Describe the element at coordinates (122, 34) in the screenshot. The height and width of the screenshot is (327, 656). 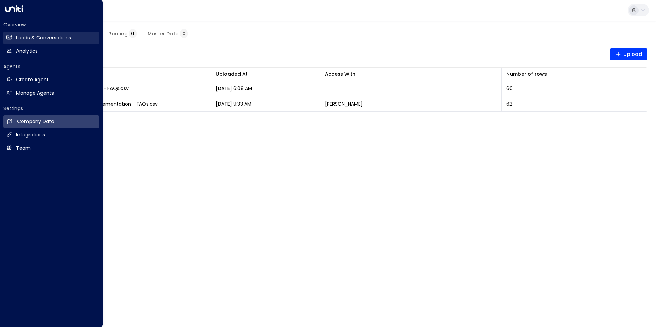
I see `span: Routing` at that location.